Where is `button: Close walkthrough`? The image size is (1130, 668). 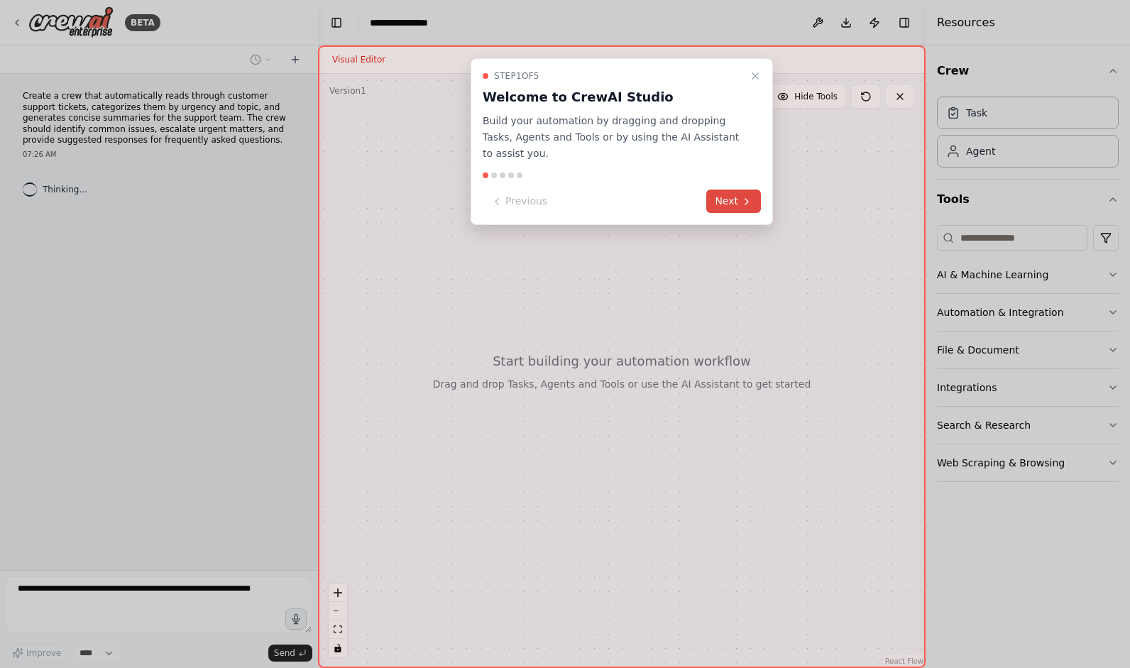
button: Close walkthrough is located at coordinates (755, 76).